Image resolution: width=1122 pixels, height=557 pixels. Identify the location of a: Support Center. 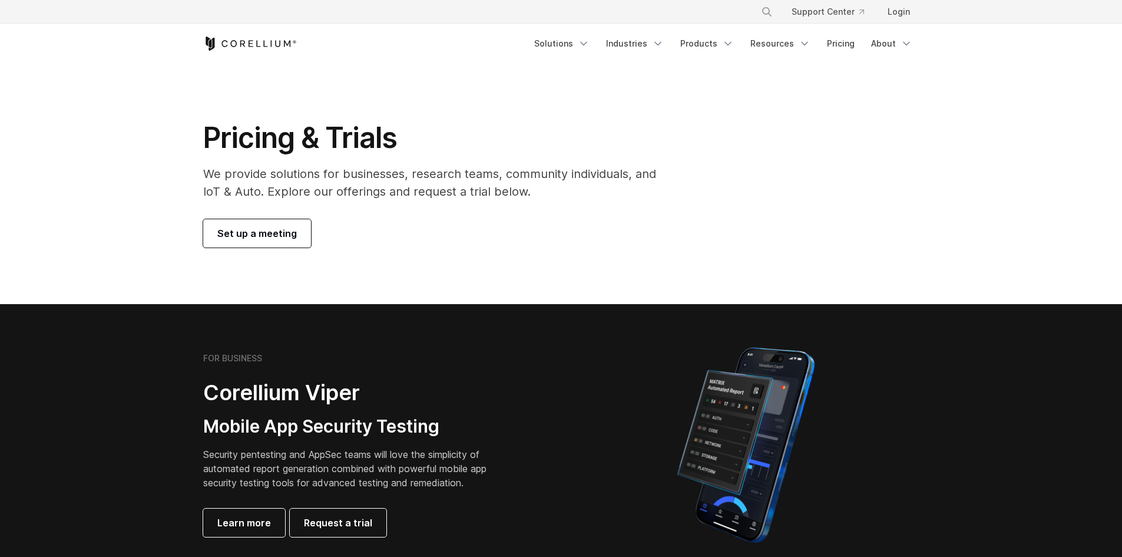
(827, 12).